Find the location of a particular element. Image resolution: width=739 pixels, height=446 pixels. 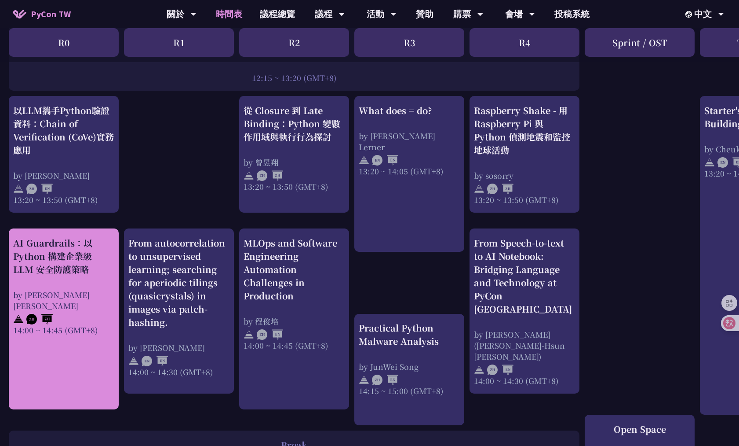

a: Raspberry Shake - 用 Raspberry Pi 與 Python 偵測地震和監控地球活動 by sosorry 13:20 ~ 13:50 (GMT+8) is located at coordinates (525, 154).